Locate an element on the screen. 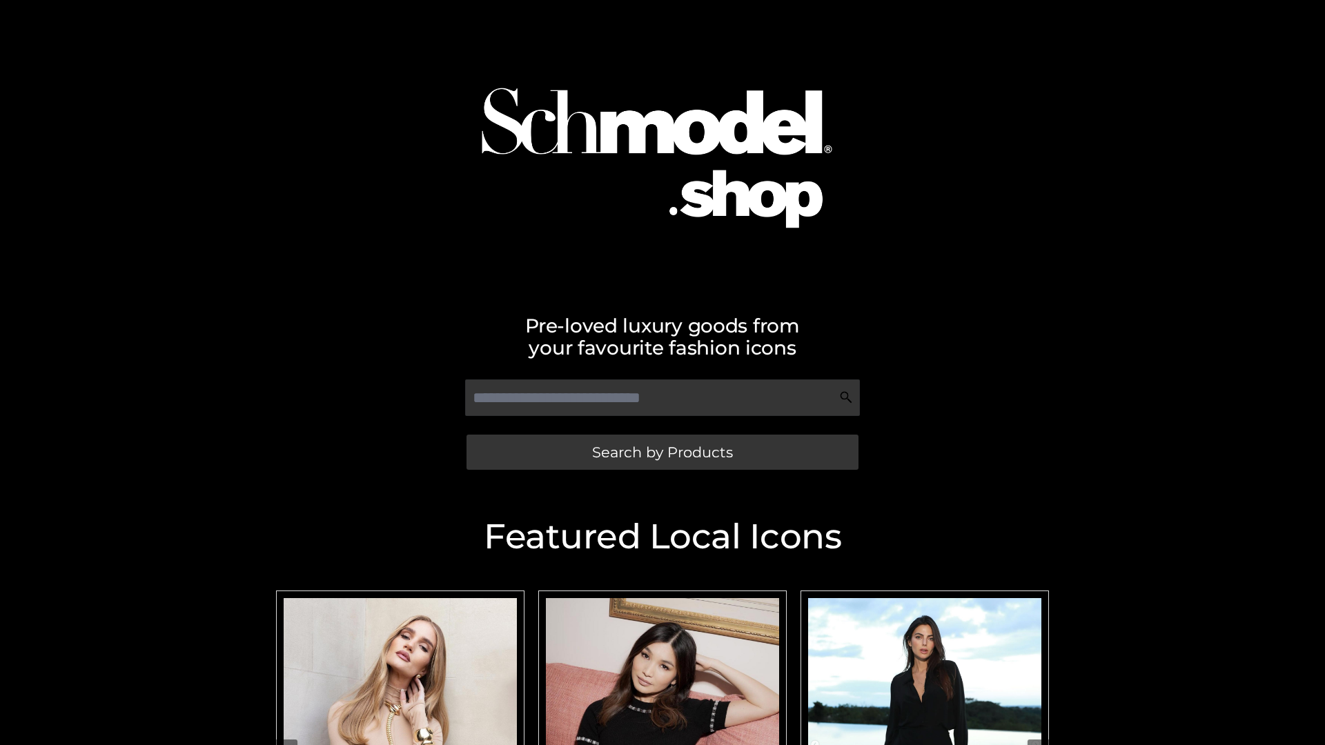  h2: Pre-loved luxury goods from your favourite fashion icons is located at coordinates (663, 337).